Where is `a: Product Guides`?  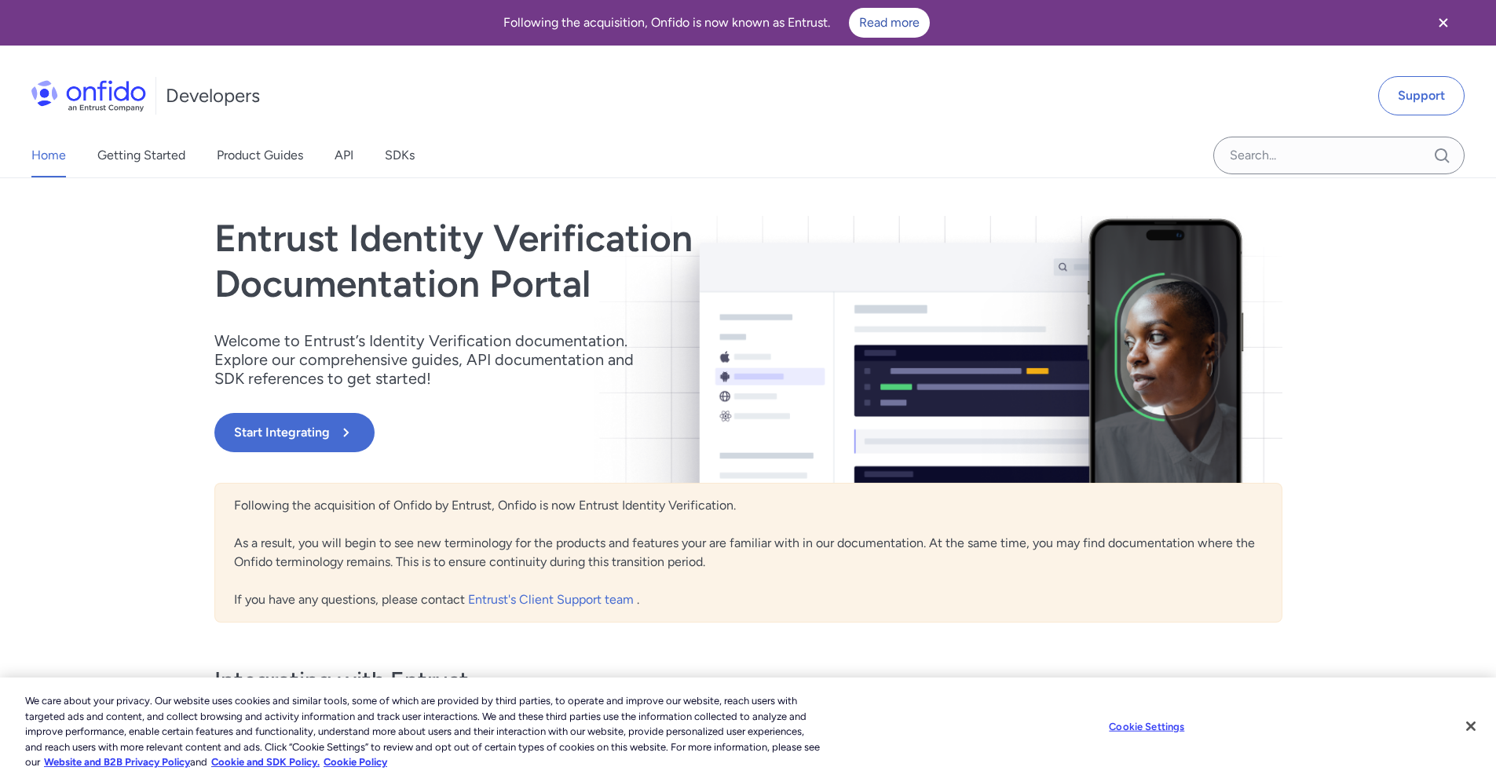 a: Product Guides is located at coordinates (260, 155).